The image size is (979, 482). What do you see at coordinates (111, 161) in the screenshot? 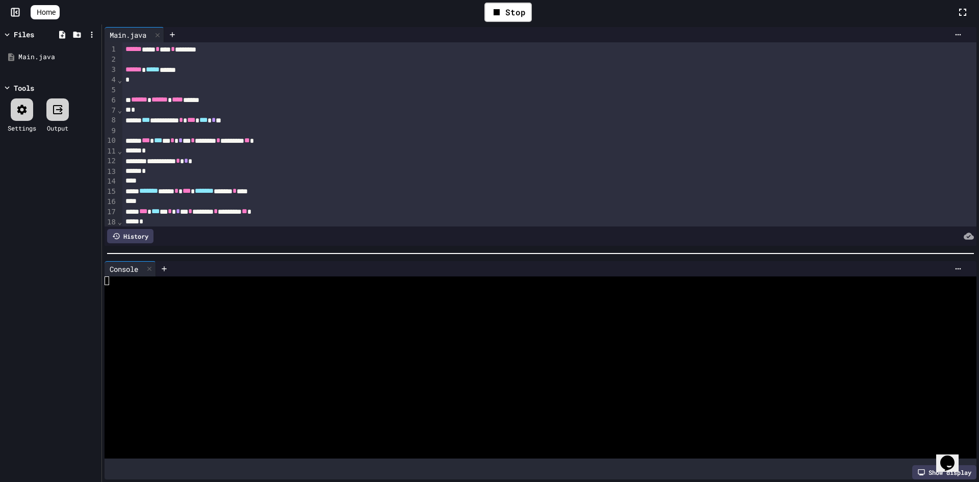
I see `div: 12` at bounding box center [111, 161].